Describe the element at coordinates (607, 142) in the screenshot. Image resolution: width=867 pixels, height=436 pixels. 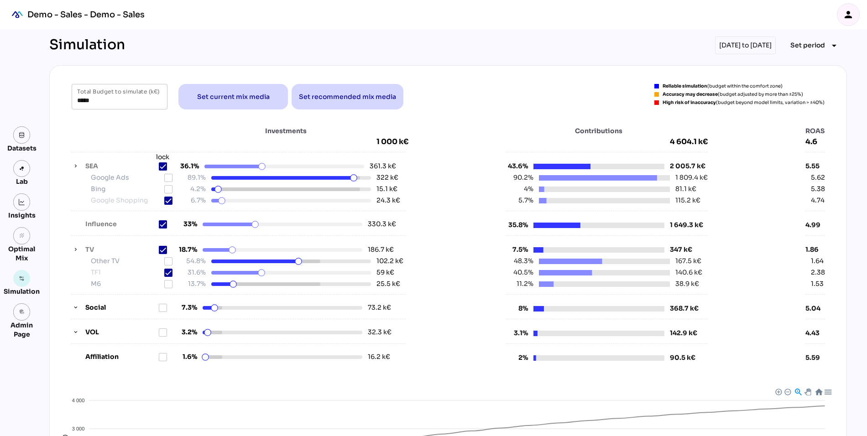
I see `span: 4 604.1 k€` at that location.